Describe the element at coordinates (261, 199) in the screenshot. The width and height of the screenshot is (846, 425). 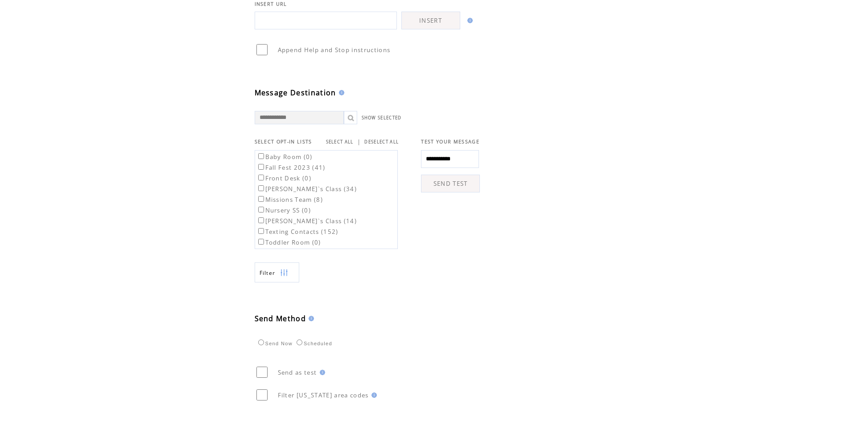
I see `input: Missions Team (8)` at that location.